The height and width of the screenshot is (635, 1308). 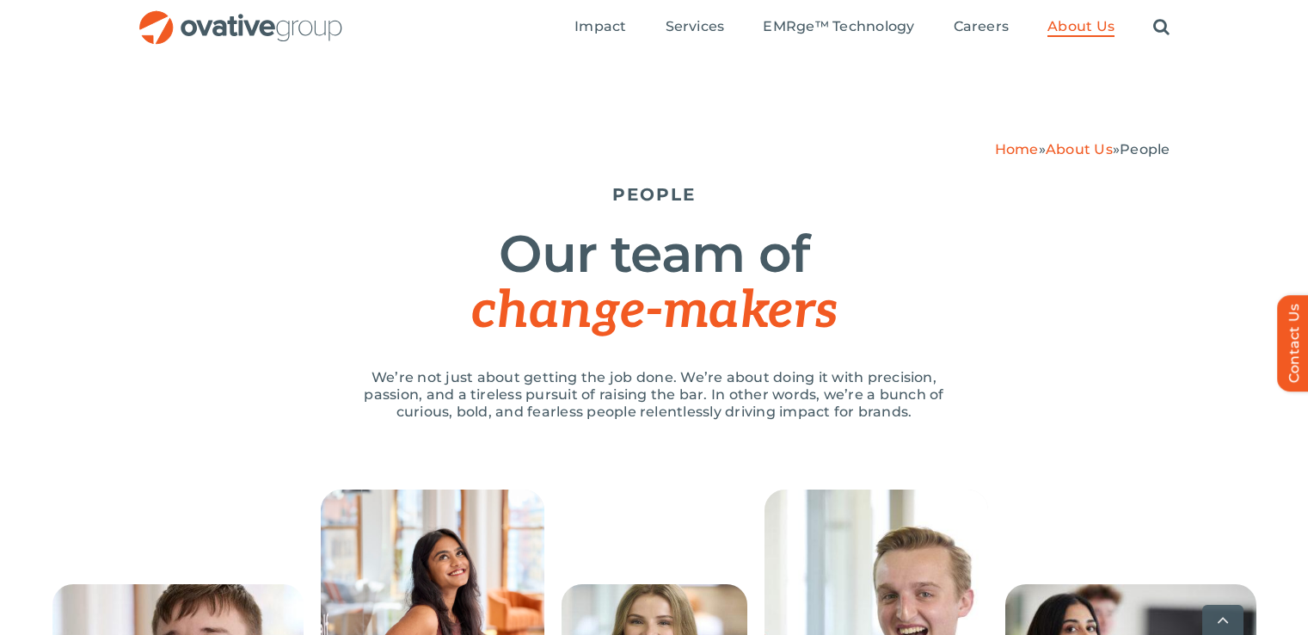 I want to click on span: People, so click(x=1144, y=149).